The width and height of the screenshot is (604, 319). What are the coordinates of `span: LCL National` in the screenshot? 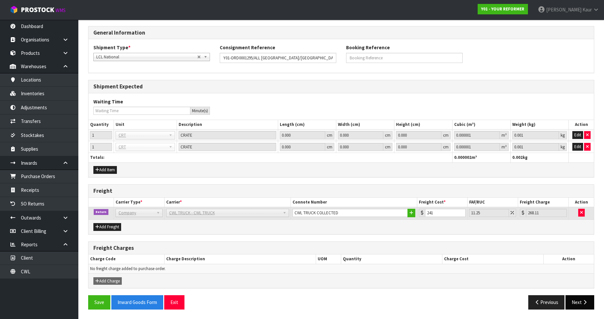 It's located at (147, 57).